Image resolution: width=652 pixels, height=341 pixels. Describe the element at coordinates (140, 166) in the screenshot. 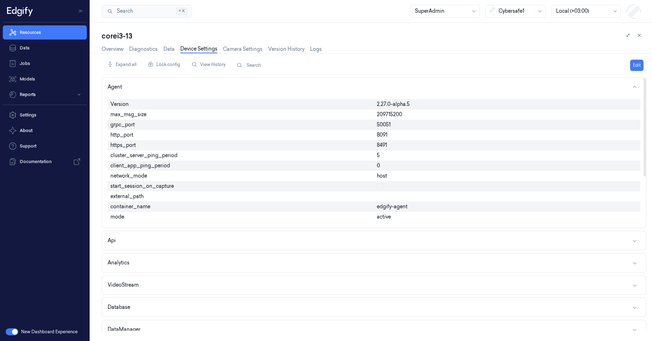

I see `span: client_app_ping_period` at that location.